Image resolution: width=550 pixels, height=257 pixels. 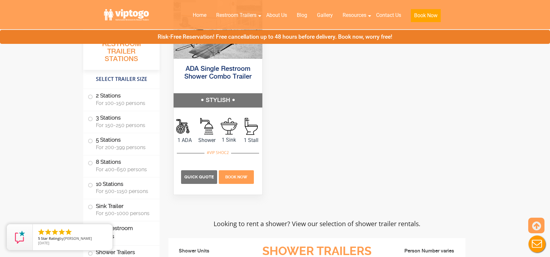 What do you see at coordinates (229, 126) in the screenshot?
I see `img: an icon of sink` at bounding box center [229, 126].